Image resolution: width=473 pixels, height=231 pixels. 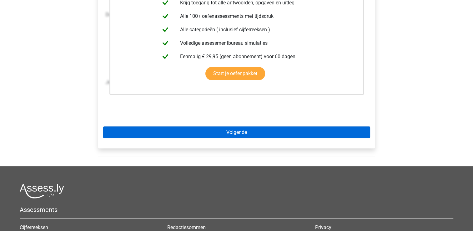 What do you see at coordinates (42, 191) in the screenshot?
I see `img: Assessly logo` at bounding box center [42, 191].